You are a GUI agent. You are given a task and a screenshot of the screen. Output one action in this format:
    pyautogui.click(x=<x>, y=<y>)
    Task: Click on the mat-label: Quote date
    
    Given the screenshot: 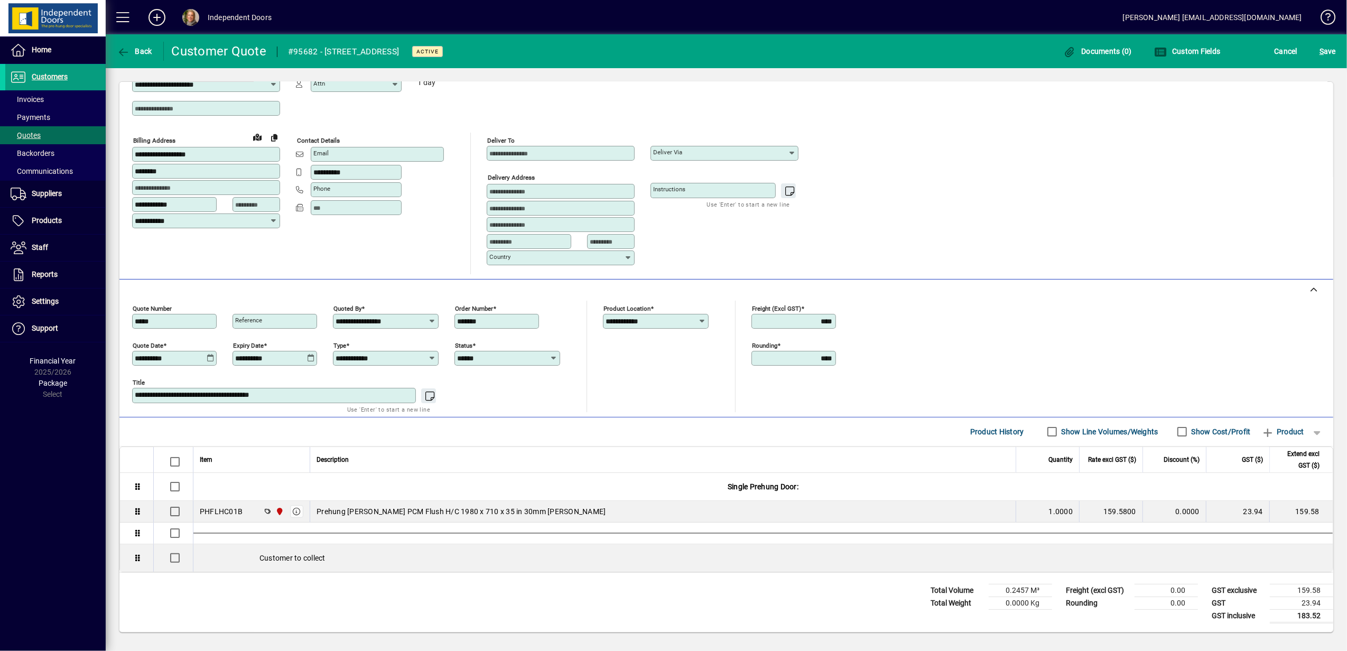 What is the action you would take?
    pyautogui.click(x=148, y=345)
    